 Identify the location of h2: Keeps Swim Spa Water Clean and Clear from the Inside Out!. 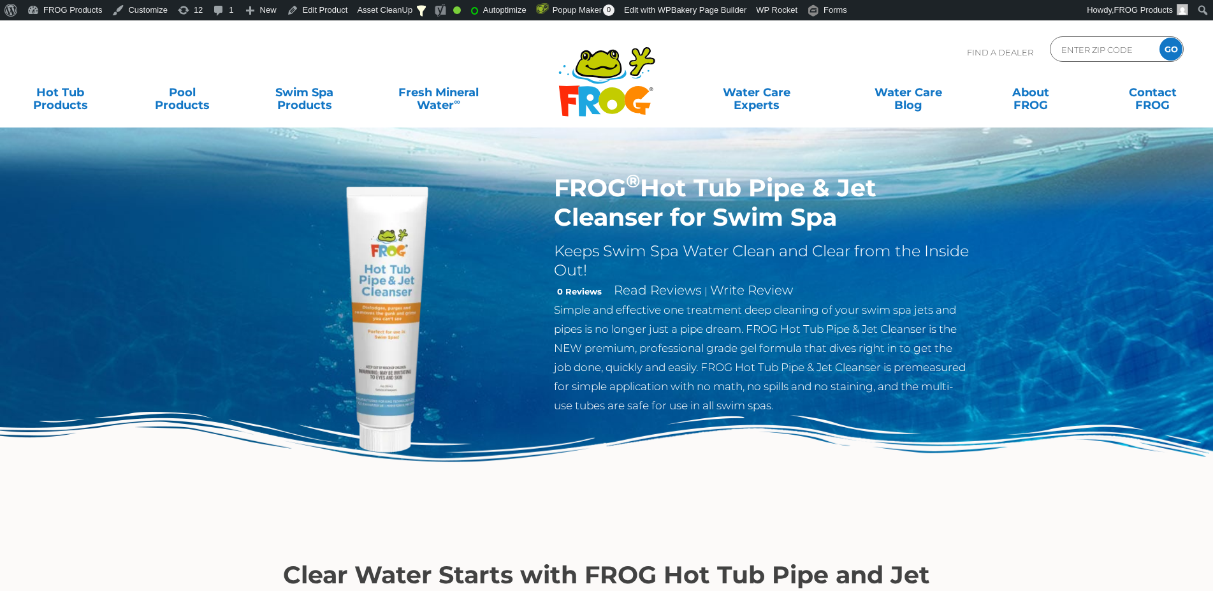
(762, 261).